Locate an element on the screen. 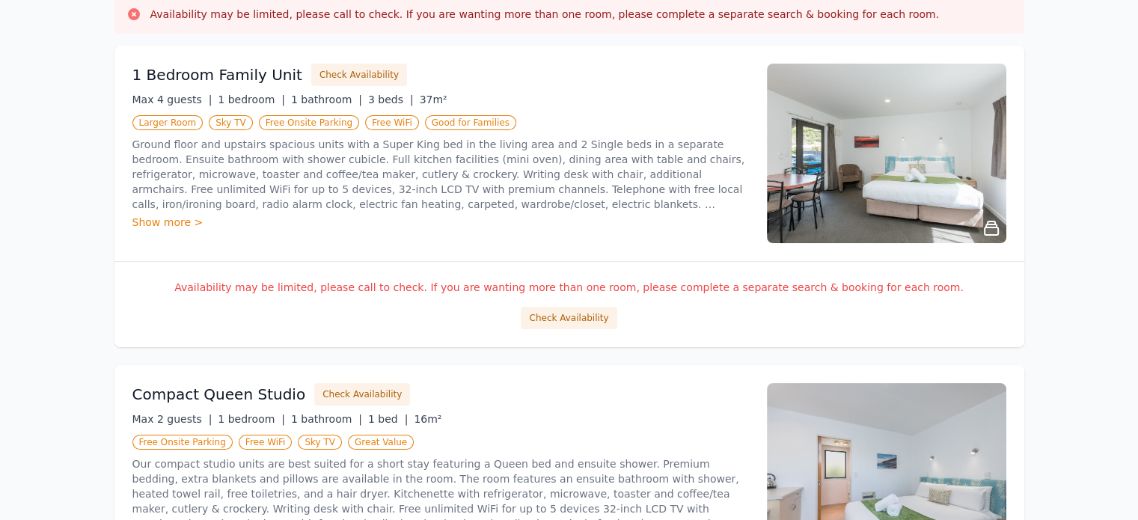 The image size is (1138, 520). p: Ground floor and upstairs spacious units with a Super King bed in the living area and 2 Single be... is located at coordinates (441, 174).